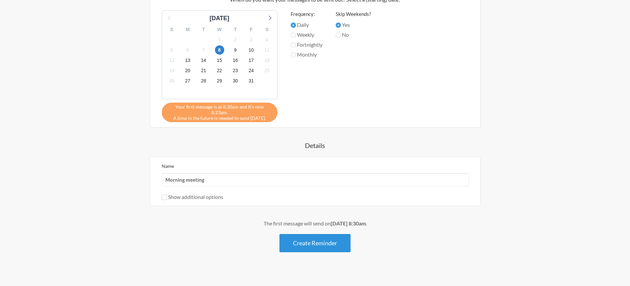  Describe the element at coordinates (315, 243) in the screenshot. I see `button: Create Reminder` at that location.